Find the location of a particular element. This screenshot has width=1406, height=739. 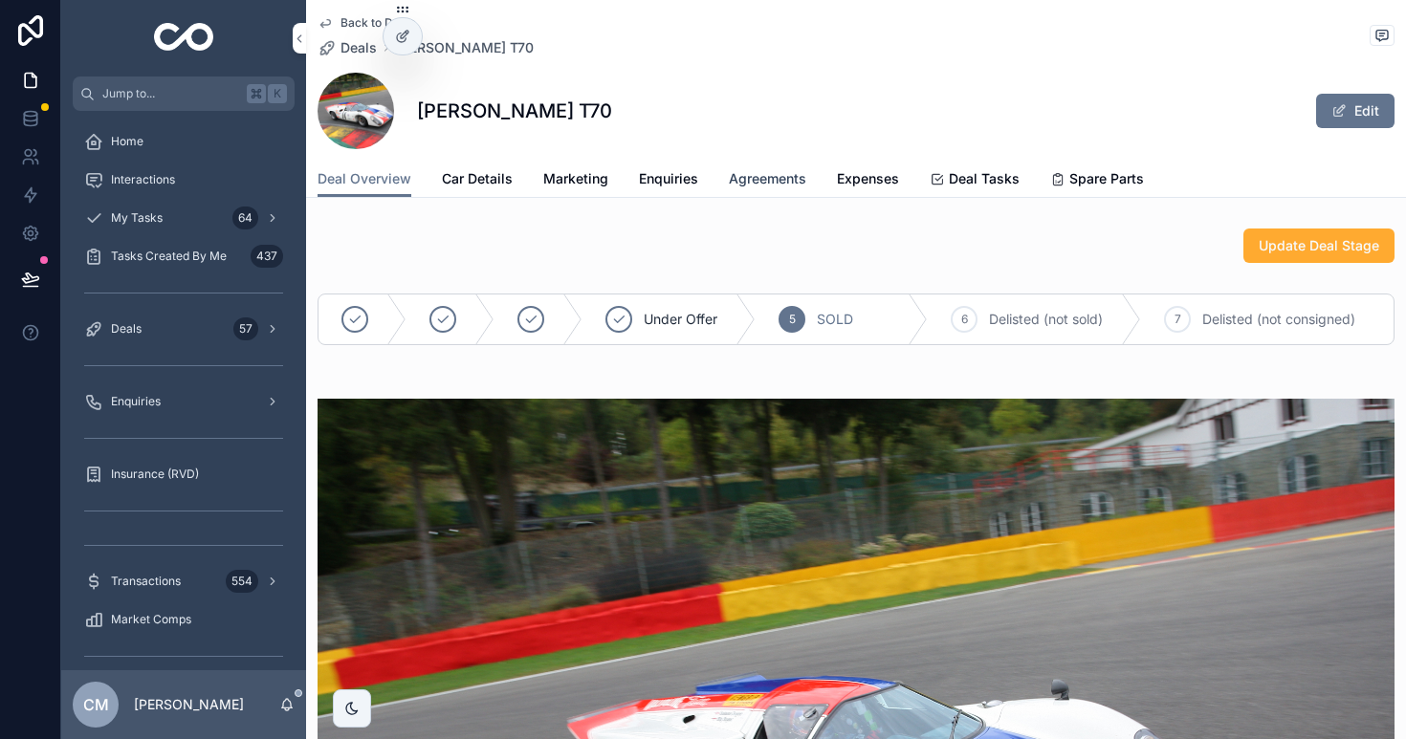

span: K is located at coordinates (277, 94).